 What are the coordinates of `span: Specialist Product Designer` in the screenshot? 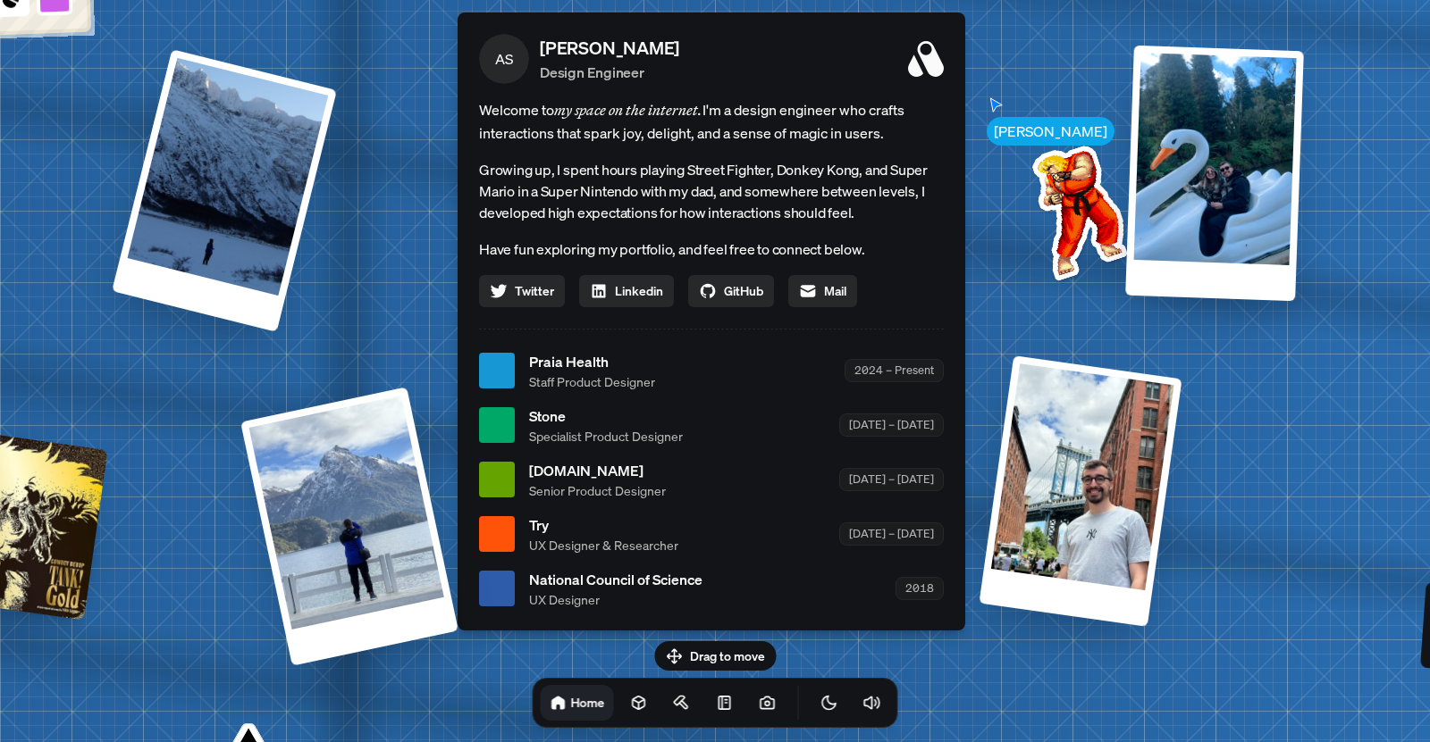 It's located at (606, 436).